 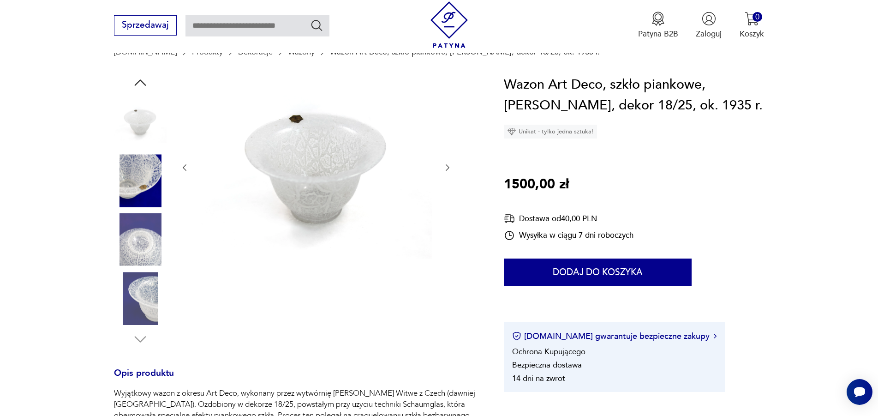 I want to click on li: 14 dni na zwrot, so click(x=538, y=378).